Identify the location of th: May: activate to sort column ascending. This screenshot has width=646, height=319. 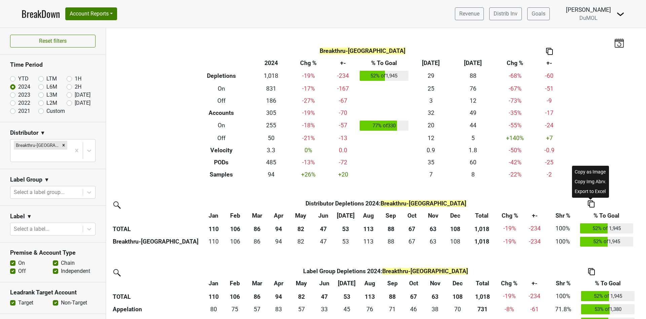
(300, 215).